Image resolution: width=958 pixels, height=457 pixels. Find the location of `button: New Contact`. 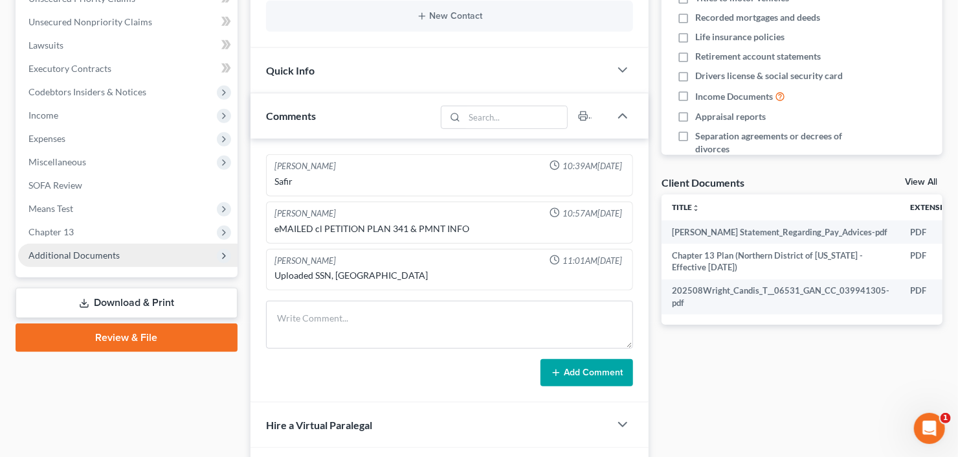

button: New Contact is located at coordinates (449, 16).